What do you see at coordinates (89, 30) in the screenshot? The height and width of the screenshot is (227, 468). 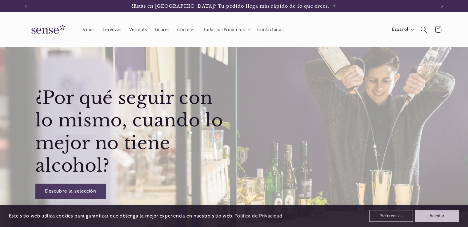 I see `span: Vinos` at bounding box center [89, 30].